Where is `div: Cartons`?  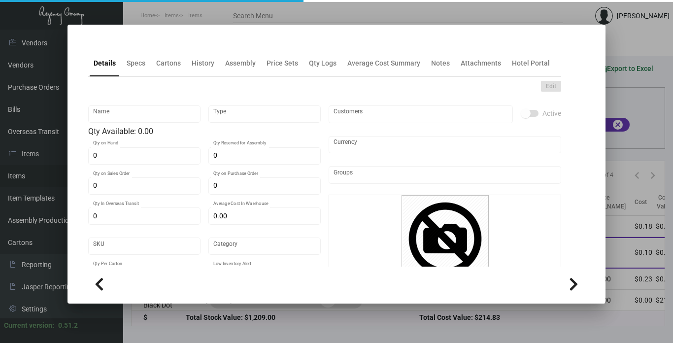
div: Cartons is located at coordinates (169, 63).